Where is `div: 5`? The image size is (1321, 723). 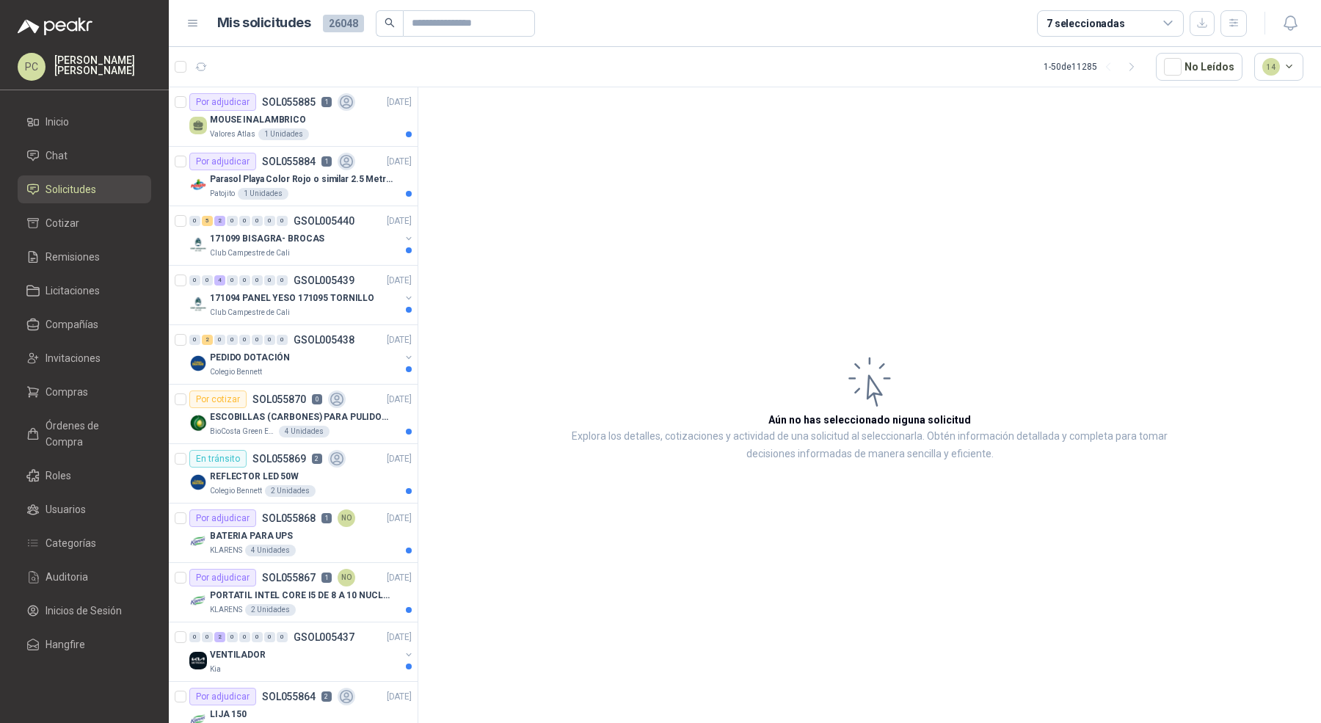
div: 5 is located at coordinates (207, 221).